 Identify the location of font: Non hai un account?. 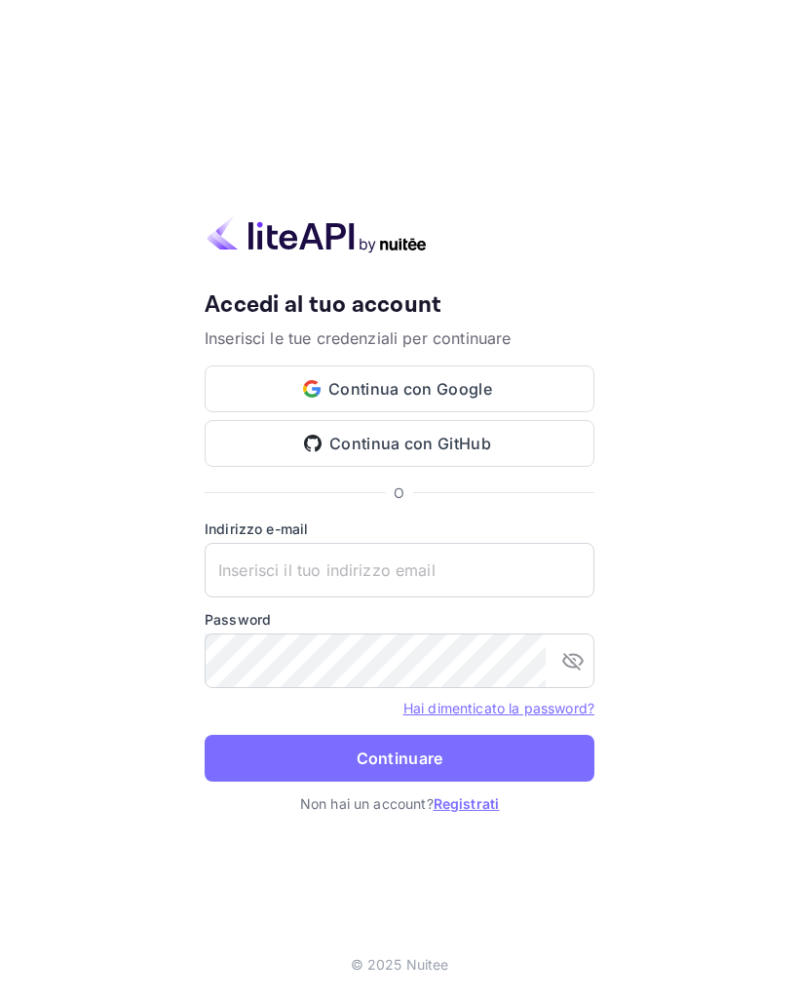
(366, 803).